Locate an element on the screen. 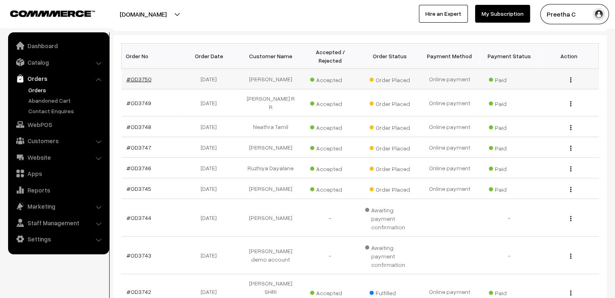  a: COMMMERCE is located at coordinates (45, 13).